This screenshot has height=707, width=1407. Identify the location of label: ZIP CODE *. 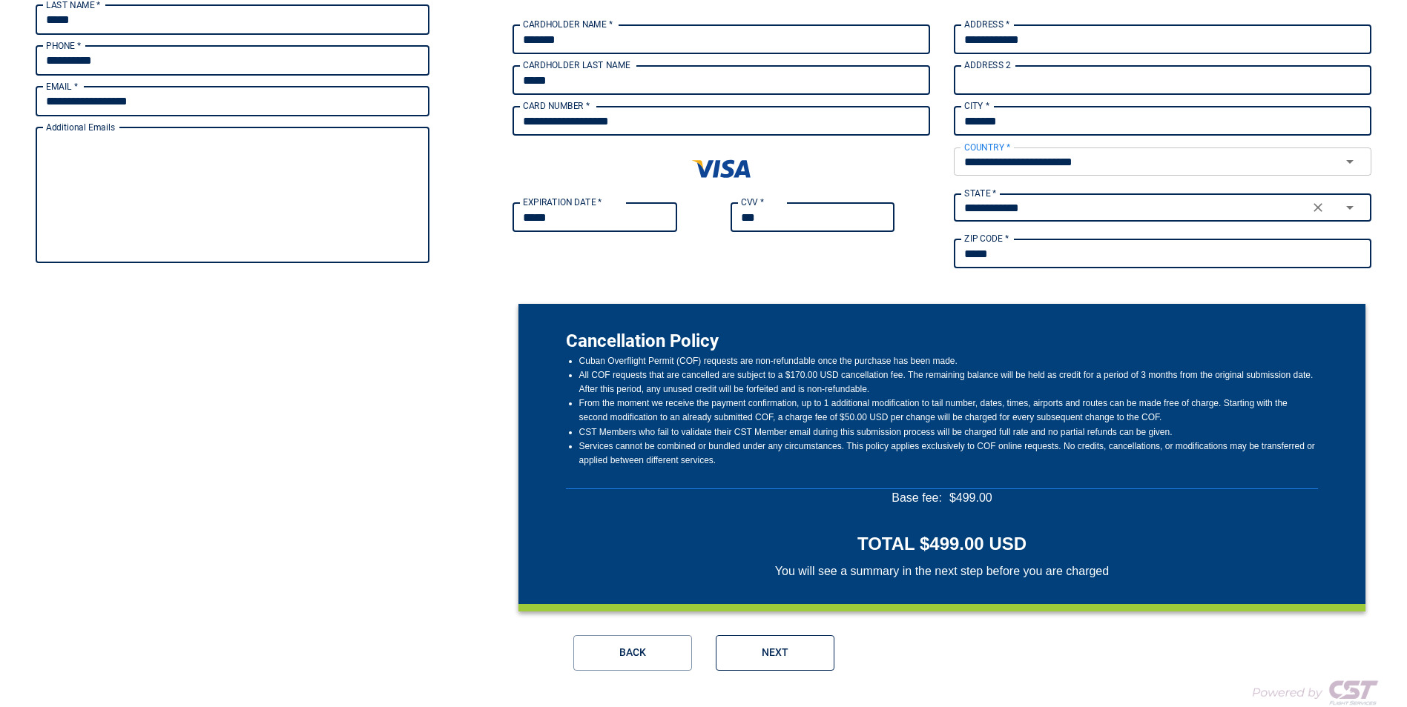
(986, 238).